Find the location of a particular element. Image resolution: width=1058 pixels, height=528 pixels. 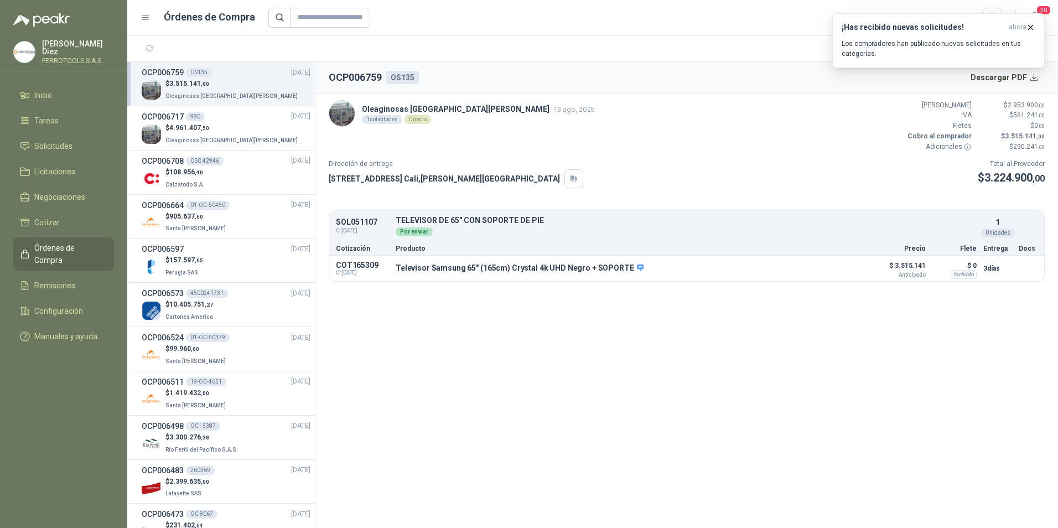

p: Flete is located at coordinates (954, 248).